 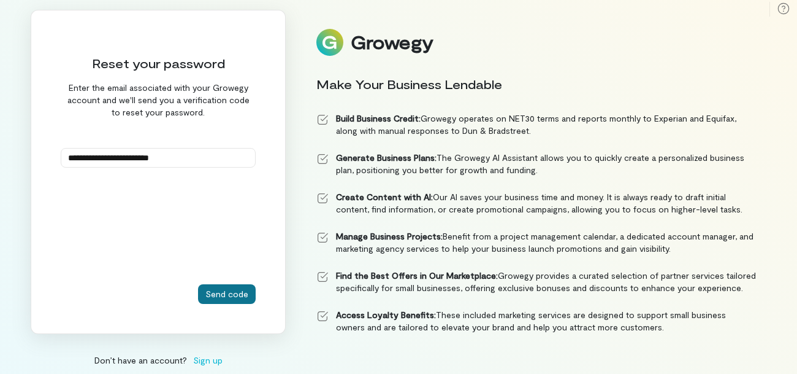 I want to click on strong: Generate Business Plans:, so click(x=386, y=157).